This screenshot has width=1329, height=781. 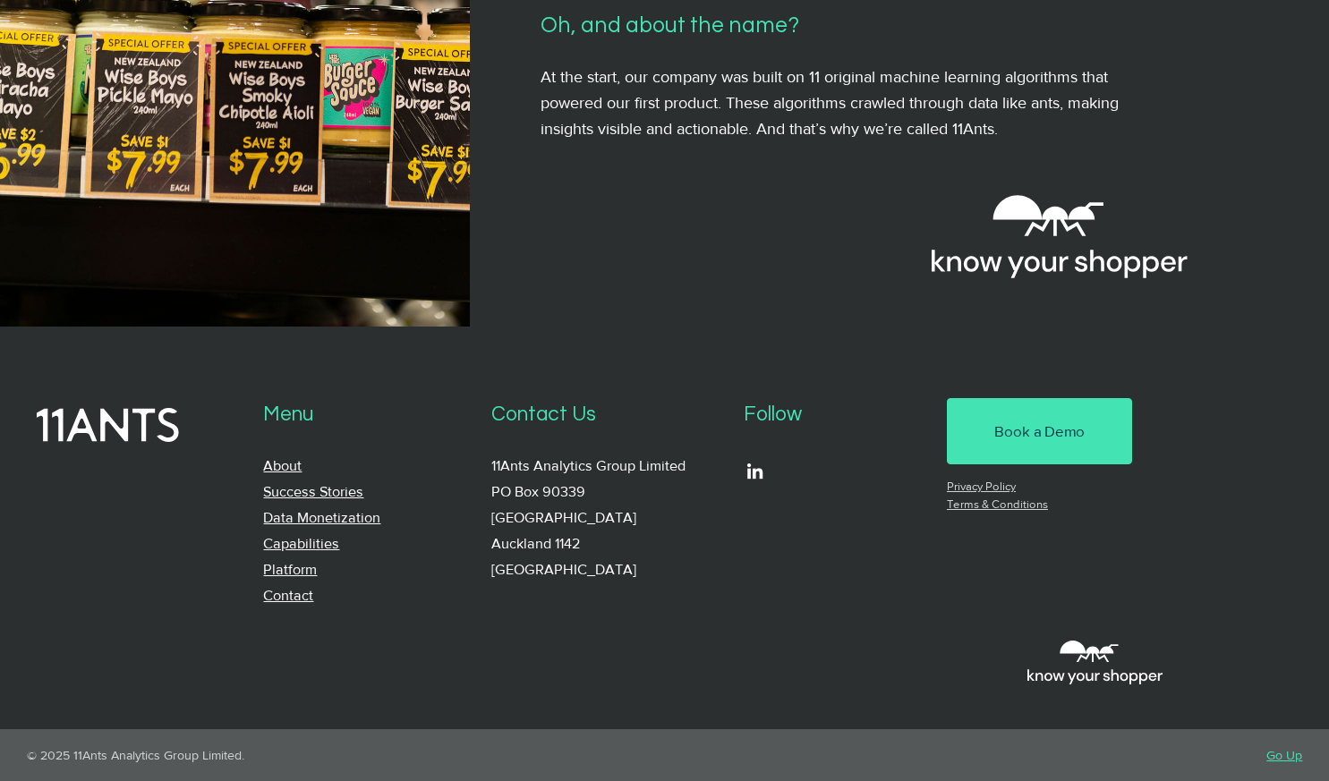 I want to click on a: Privacy Policy, so click(x=981, y=486).